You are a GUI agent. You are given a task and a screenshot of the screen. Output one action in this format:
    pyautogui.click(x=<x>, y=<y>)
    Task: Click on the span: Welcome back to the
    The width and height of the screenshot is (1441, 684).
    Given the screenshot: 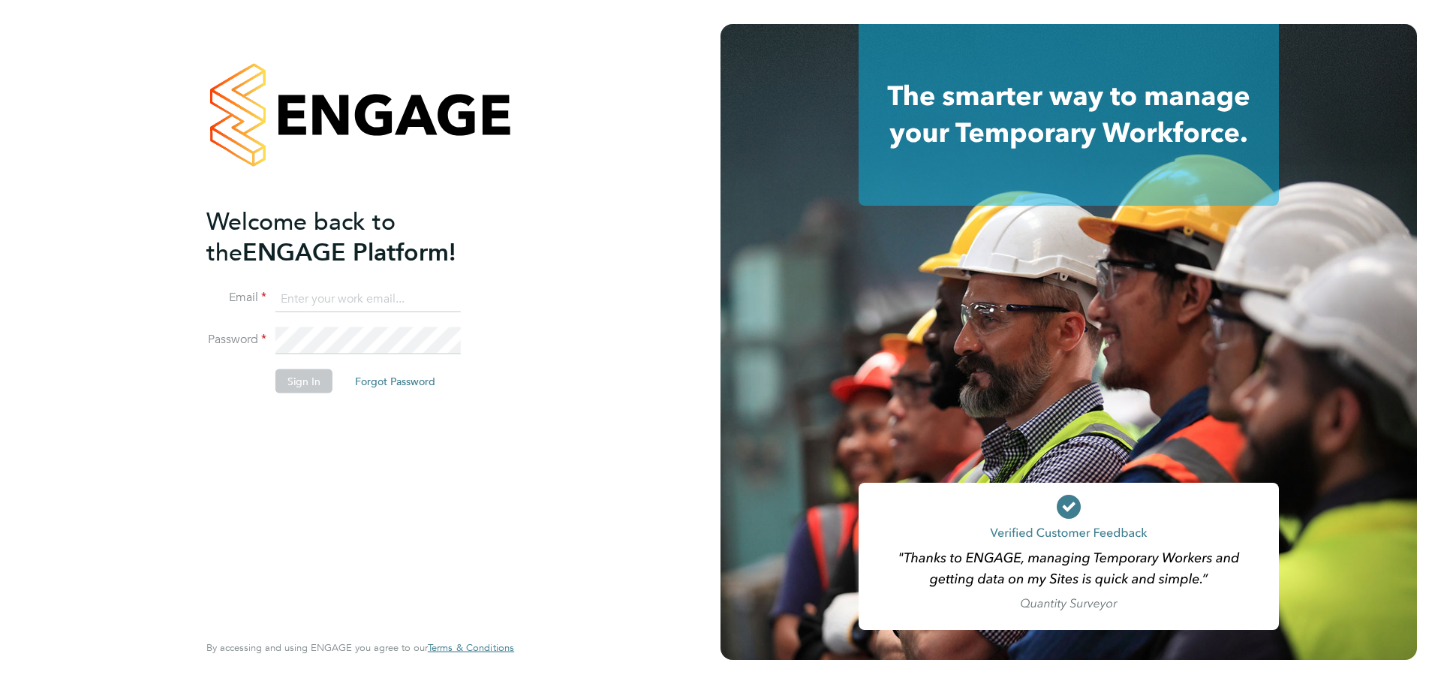 What is the action you would take?
    pyautogui.click(x=301, y=236)
    